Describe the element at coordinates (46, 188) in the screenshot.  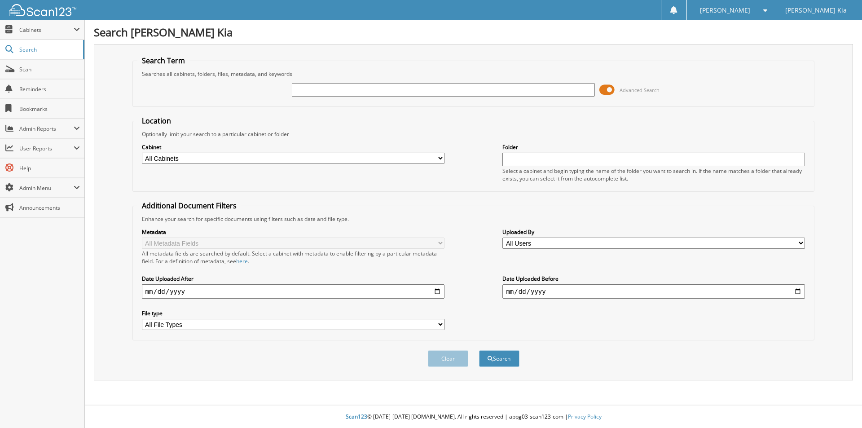
I see `span: Admin Menu` at that location.